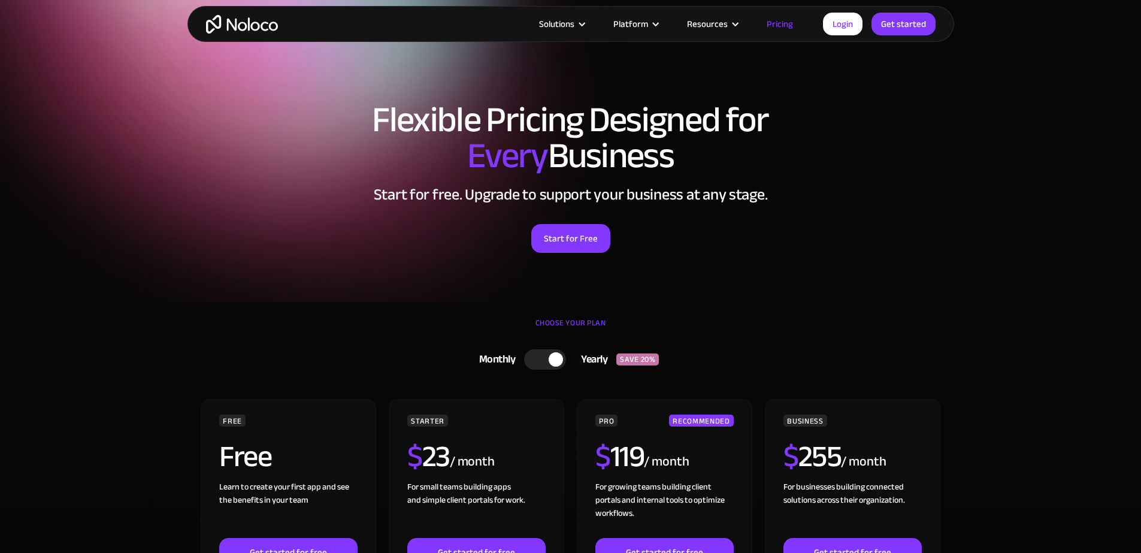  Describe the element at coordinates (591, 359) in the screenshot. I see `div: Yearly` at that location.